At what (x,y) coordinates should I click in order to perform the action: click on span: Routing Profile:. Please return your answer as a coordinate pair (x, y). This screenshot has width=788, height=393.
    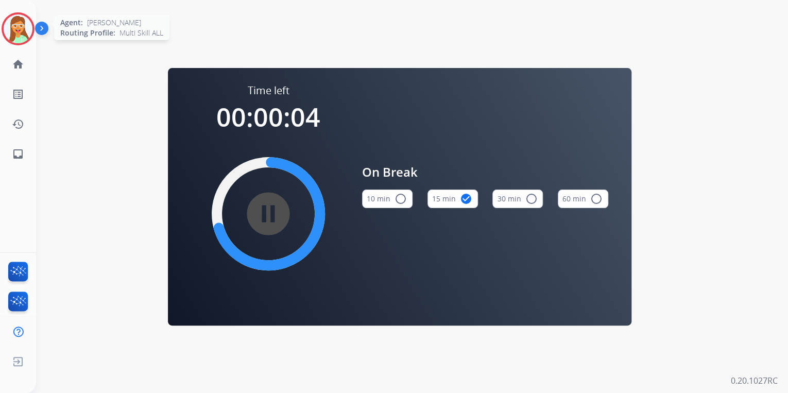
    Looking at the image, I should click on (88, 33).